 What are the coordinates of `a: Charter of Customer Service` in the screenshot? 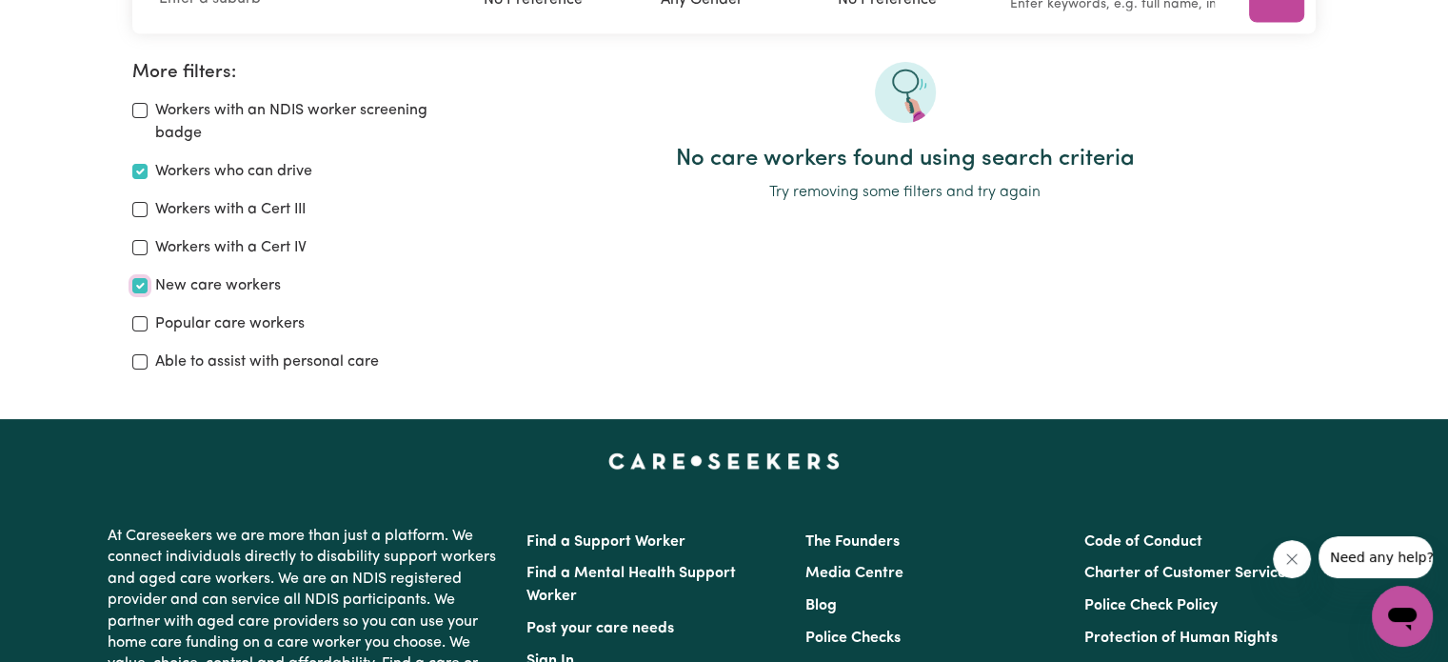 It's located at (1185, 573).